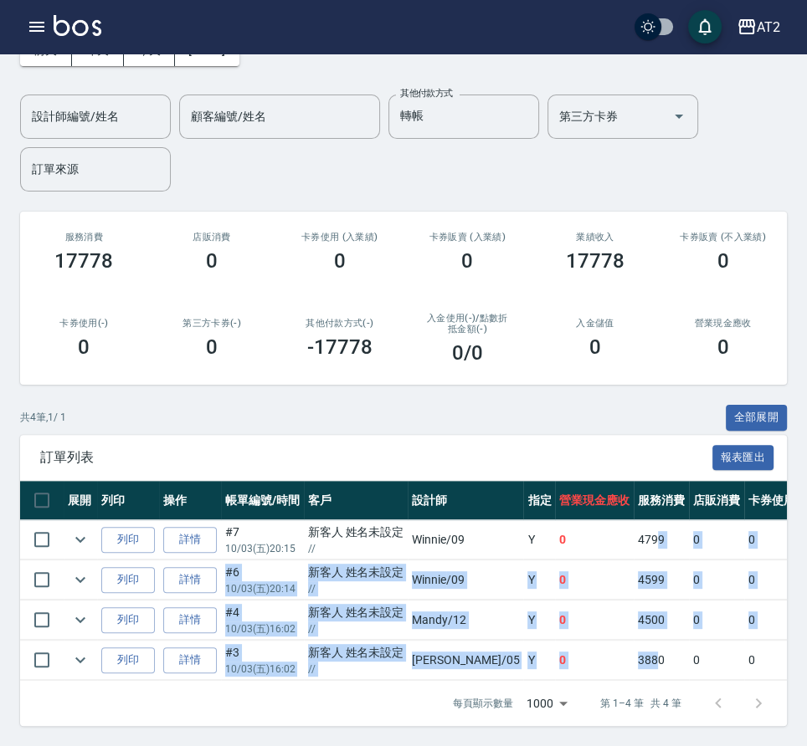 The image size is (807, 746). I want to click on td: 4799, so click(661, 540).